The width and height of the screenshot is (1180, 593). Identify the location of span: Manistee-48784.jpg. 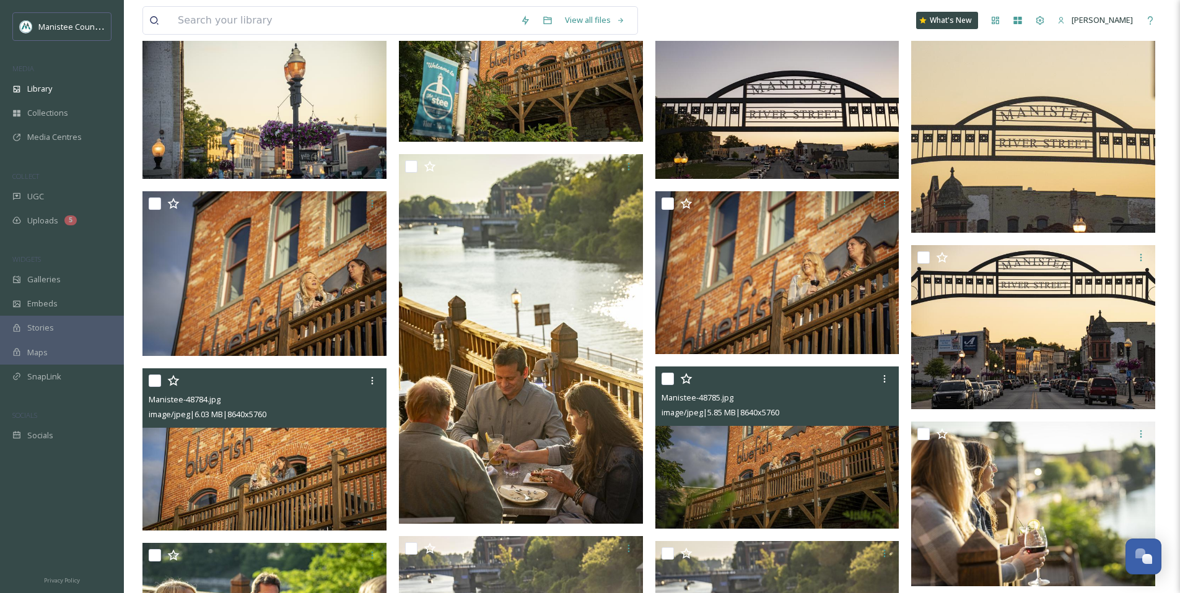
(185, 400).